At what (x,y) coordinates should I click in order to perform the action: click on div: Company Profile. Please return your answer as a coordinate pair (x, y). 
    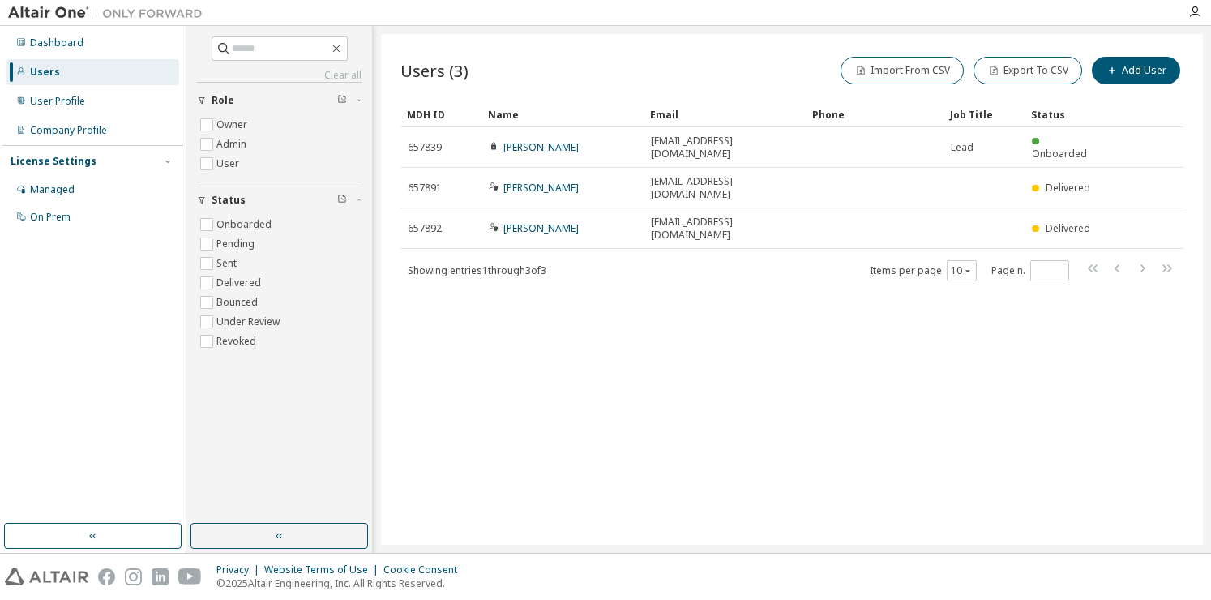
    Looking at the image, I should click on (68, 130).